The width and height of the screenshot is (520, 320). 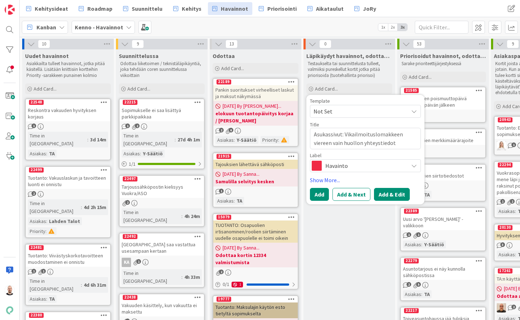 What do you see at coordinates (255, 181) in the screenshot?
I see `b: Samulilla selvitys kesken` at bounding box center [255, 181].